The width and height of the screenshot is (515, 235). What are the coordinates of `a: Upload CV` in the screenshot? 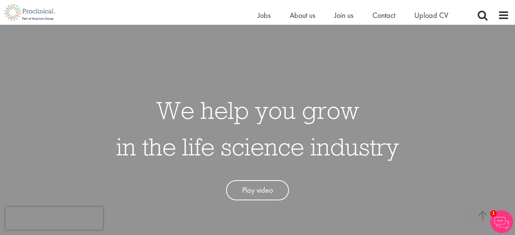 It's located at (431, 15).